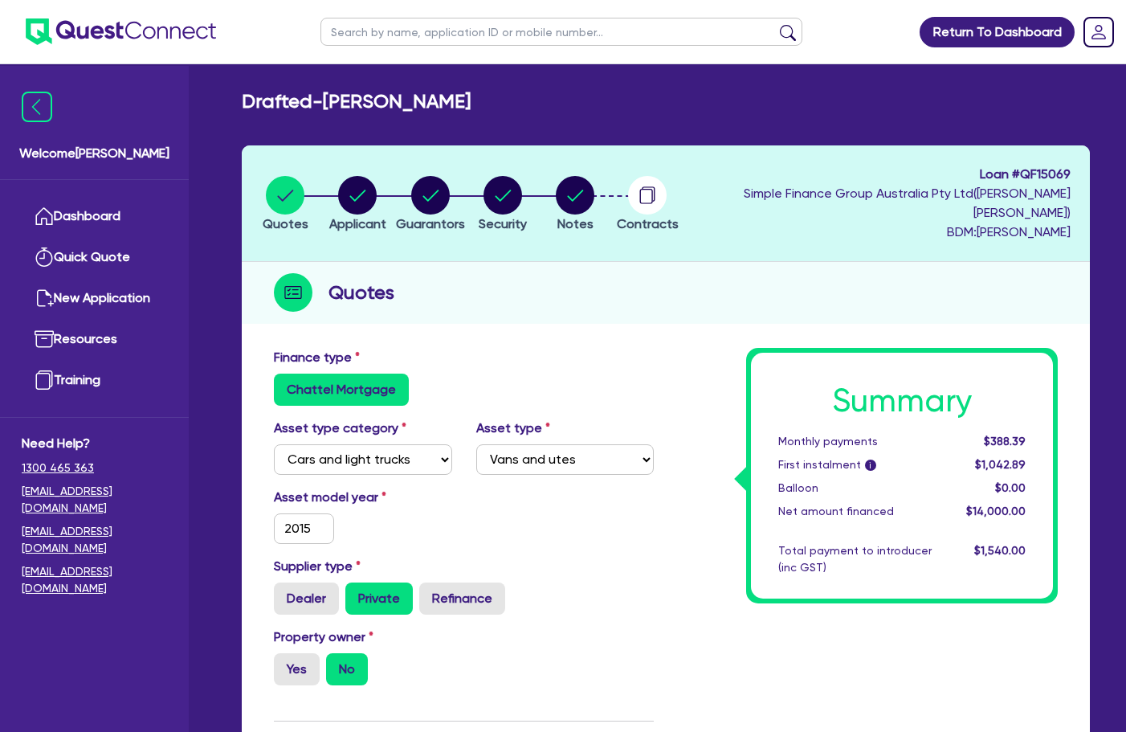  I want to click on label: Private, so click(379, 598).